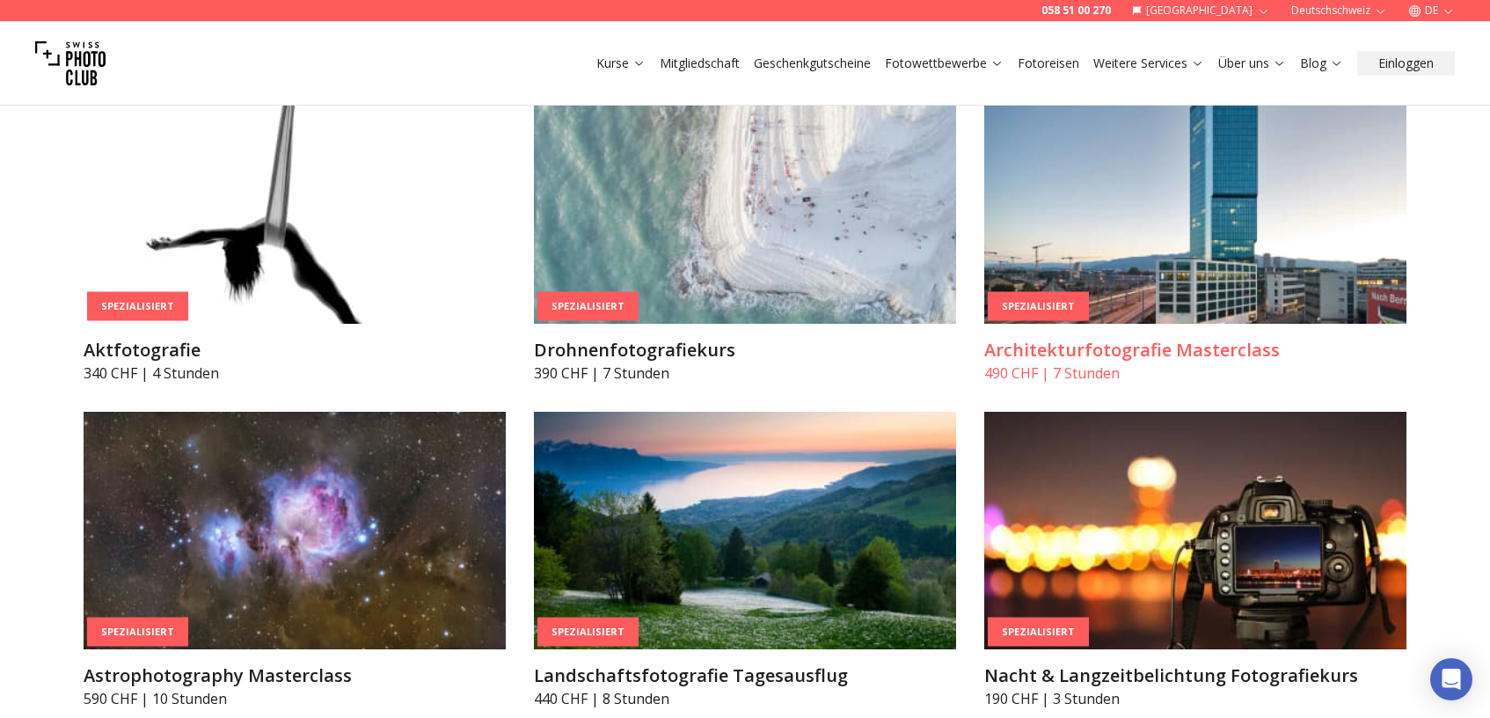 This screenshot has height=718, width=1490. Describe the element at coordinates (745, 373) in the screenshot. I see `p: 390 CHF | 7 Stunden` at that location.